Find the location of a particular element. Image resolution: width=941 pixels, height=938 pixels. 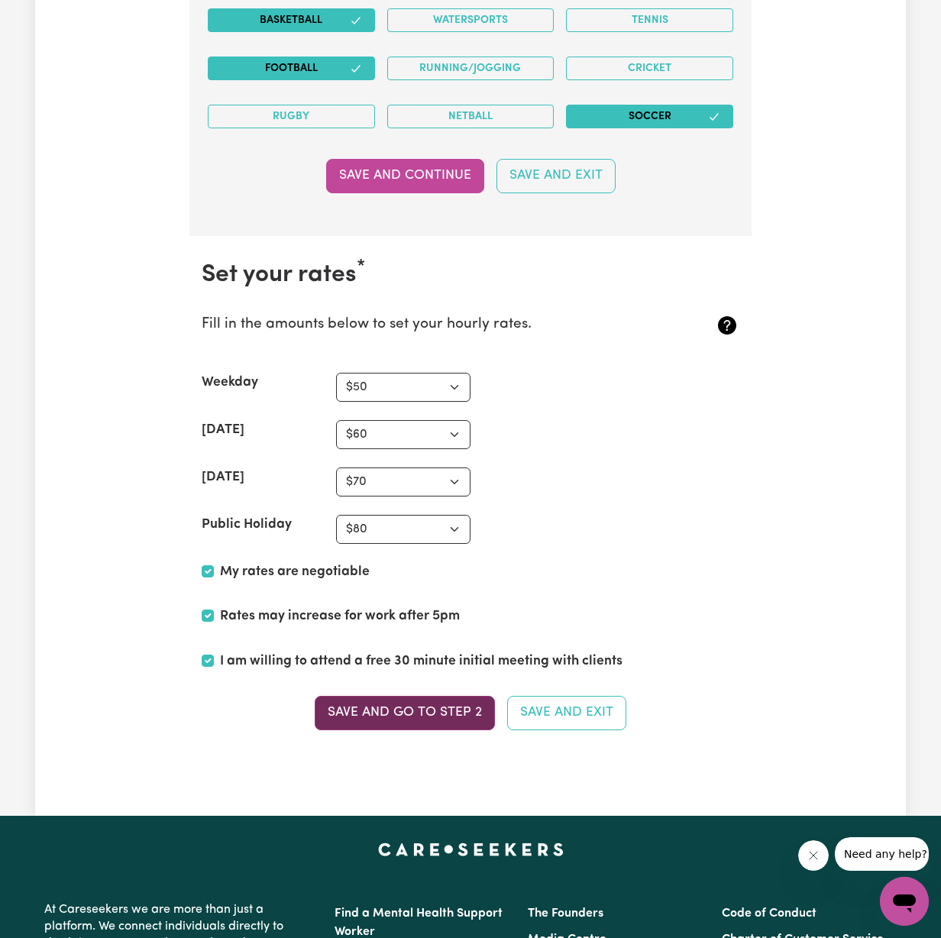

p: Fill in the amounts below to set your hourly rates. is located at coordinates (425, 324).